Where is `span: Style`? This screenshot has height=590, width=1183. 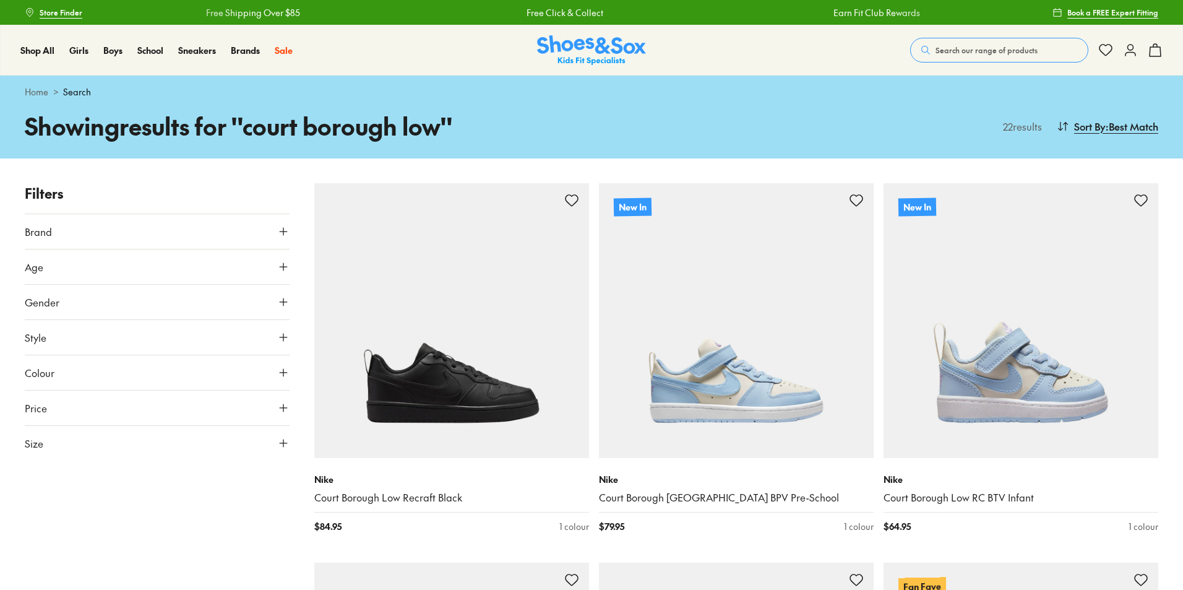 span: Style is located at coordinates (35, 337).